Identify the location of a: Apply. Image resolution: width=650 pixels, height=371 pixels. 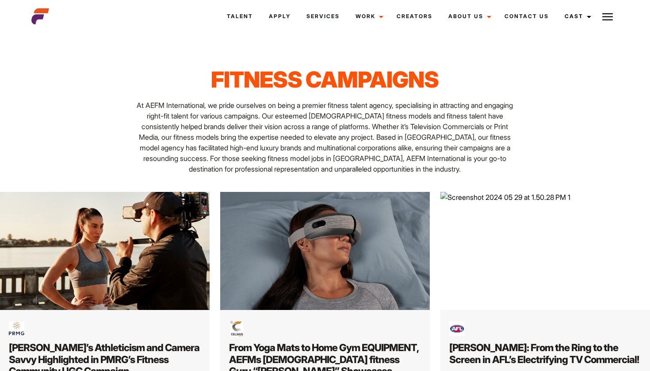
(279, 16).